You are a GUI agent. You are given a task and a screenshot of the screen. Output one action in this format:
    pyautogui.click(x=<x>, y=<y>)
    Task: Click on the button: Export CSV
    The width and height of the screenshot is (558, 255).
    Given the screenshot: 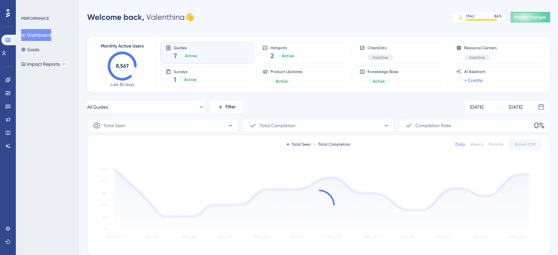 What is the action you would take?
    pyautogui.click(x=526, y=144)
    